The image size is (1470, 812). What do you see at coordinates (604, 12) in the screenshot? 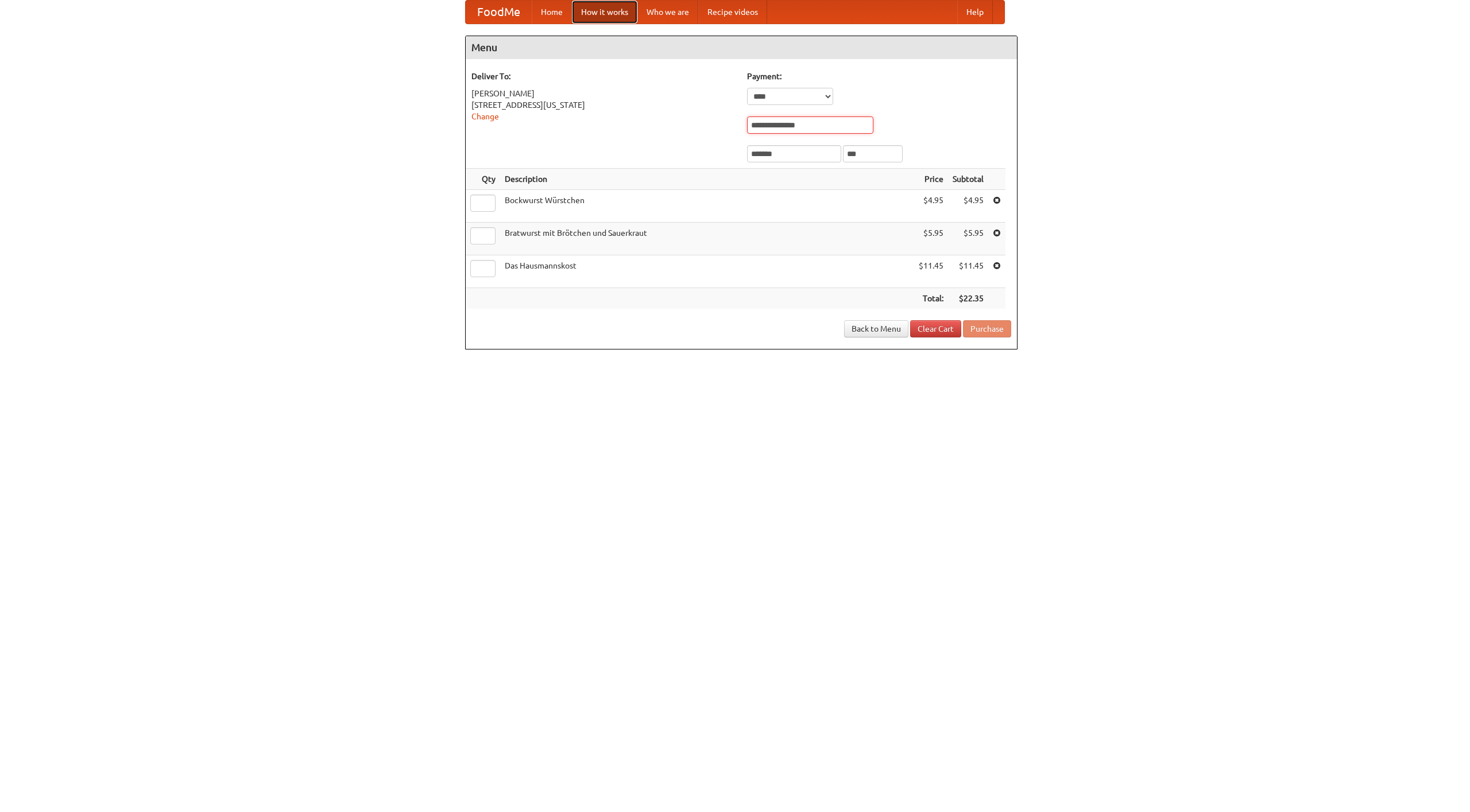
I see `a: How it works` at bounding box center [604, 12].